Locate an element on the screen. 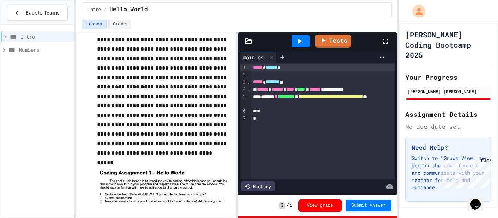 The image size is (498, 218). div: 3 is located at coordinates (243, 82).